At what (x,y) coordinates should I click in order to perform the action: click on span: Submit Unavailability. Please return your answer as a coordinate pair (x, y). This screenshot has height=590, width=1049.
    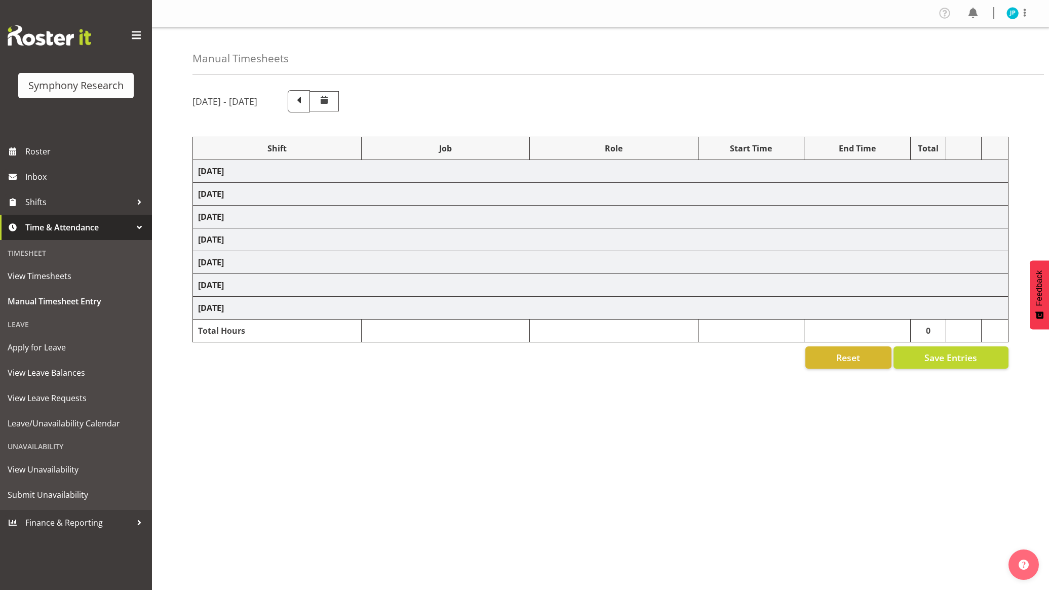
    Looking at the image, I should click on (76, 495).